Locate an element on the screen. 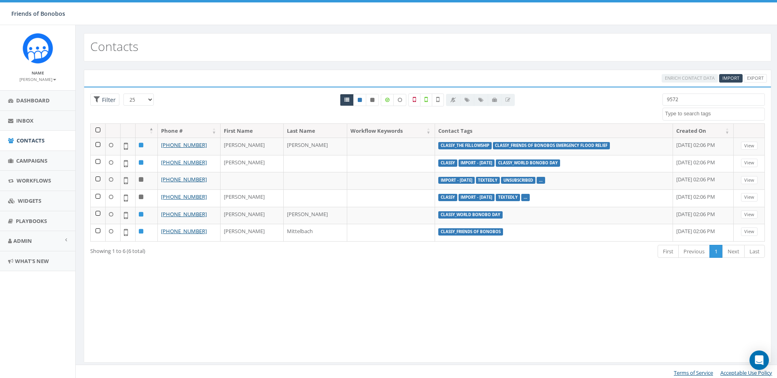  i: This phone number is subscribed and will receive texts. is located at coordinates (360, 100).